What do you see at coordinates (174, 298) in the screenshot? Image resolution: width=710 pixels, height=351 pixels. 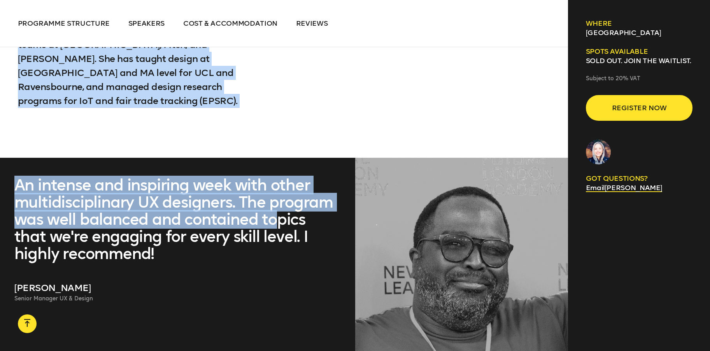 I see `p: Senior Manager UX & Design` at bounding box center [174, 298].